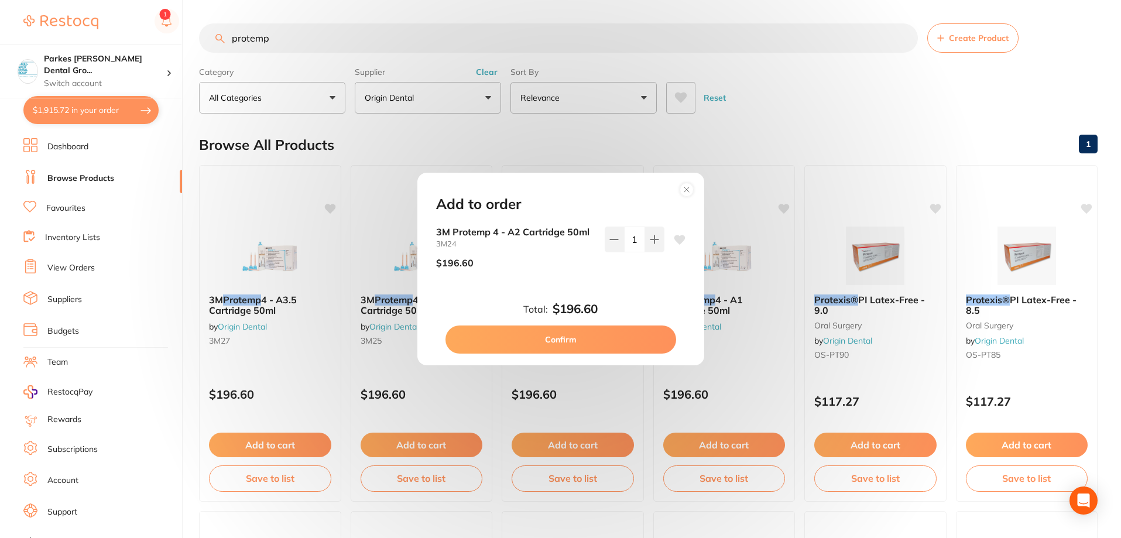 This screenshot has height=538, width=1121. What do you see at coordinates (455, 263) in the screenshot?
I see `p: $196.60` at bounding box center [455, 263].